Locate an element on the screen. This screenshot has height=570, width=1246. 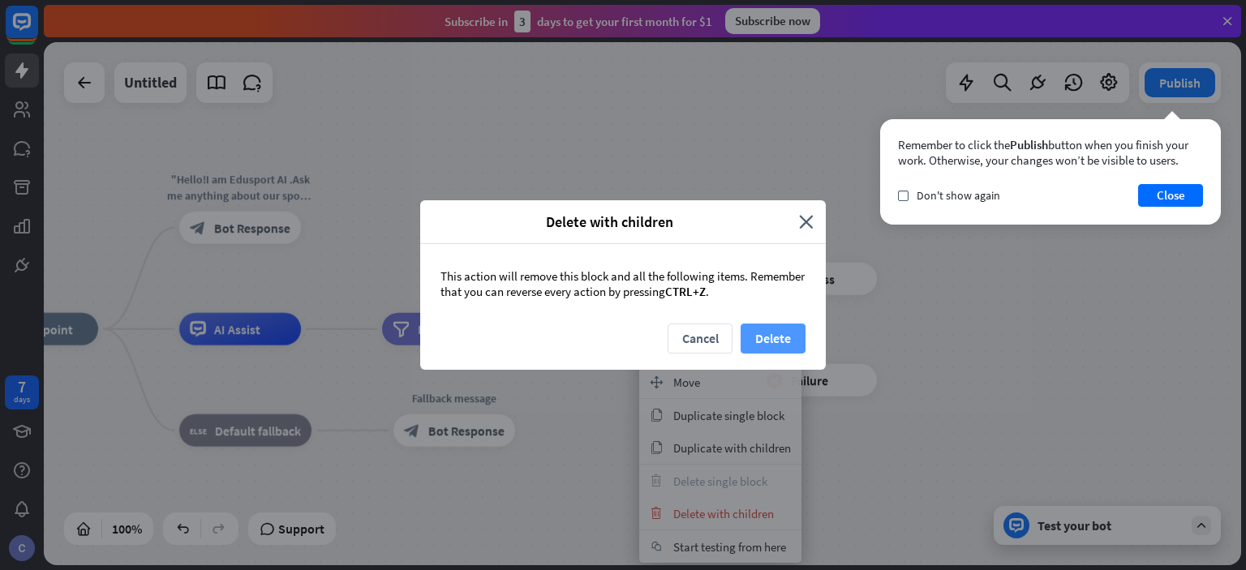
i: close is located at coordinates (806, 221).